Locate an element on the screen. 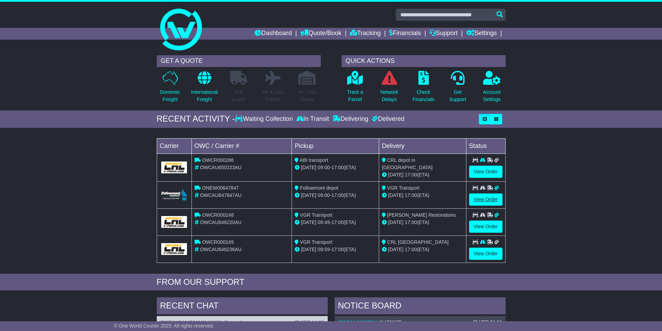 This screenshot has width=662, height=331. a: Financials is located at coordinates (405, 34).